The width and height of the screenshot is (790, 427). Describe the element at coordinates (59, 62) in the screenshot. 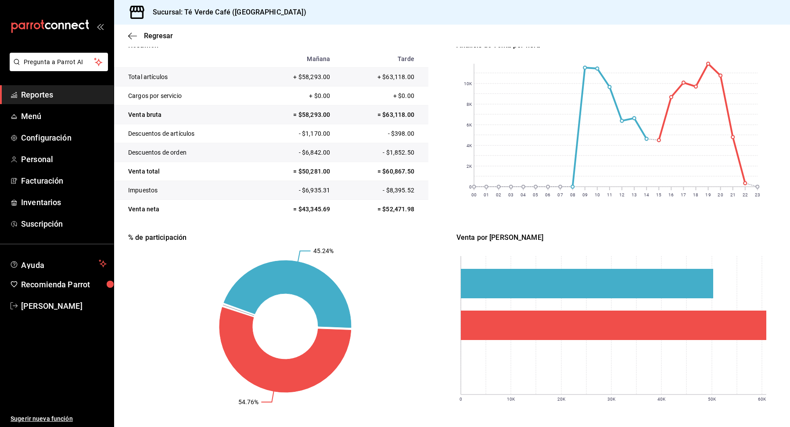

I see `button: Pregunta a Parrot AI` at that location.